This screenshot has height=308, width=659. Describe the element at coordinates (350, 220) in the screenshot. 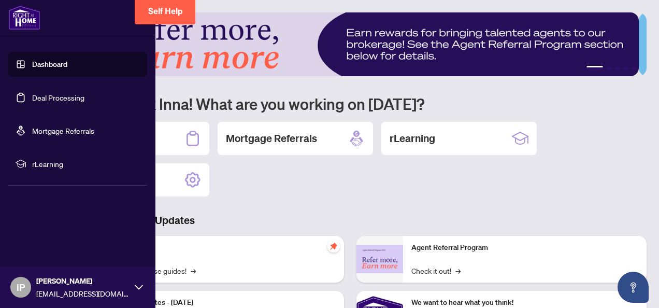

I see `h3: Brokerage & Industry Updates` at that location.